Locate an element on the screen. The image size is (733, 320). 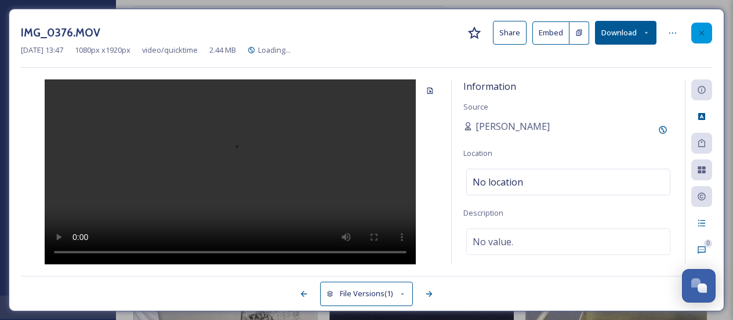
span: Location is located at coordinates (478, 153).